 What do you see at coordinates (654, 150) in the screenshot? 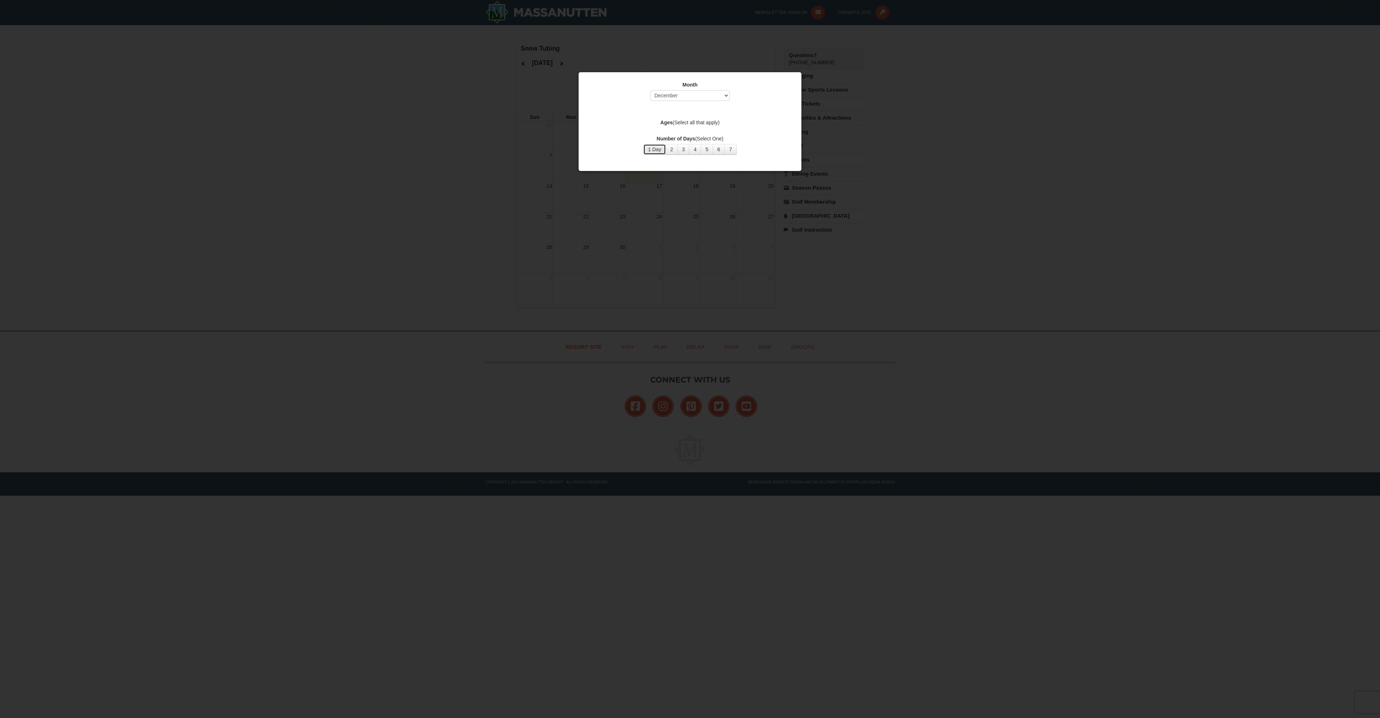
I see `button: 1 Day` at bounding box center [654, 150].